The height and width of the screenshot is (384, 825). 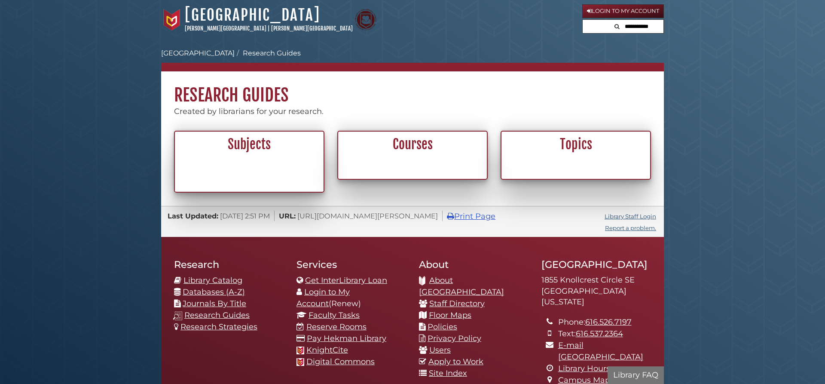 I want to click on a: Research Strategies, so click(x=219, y=327).